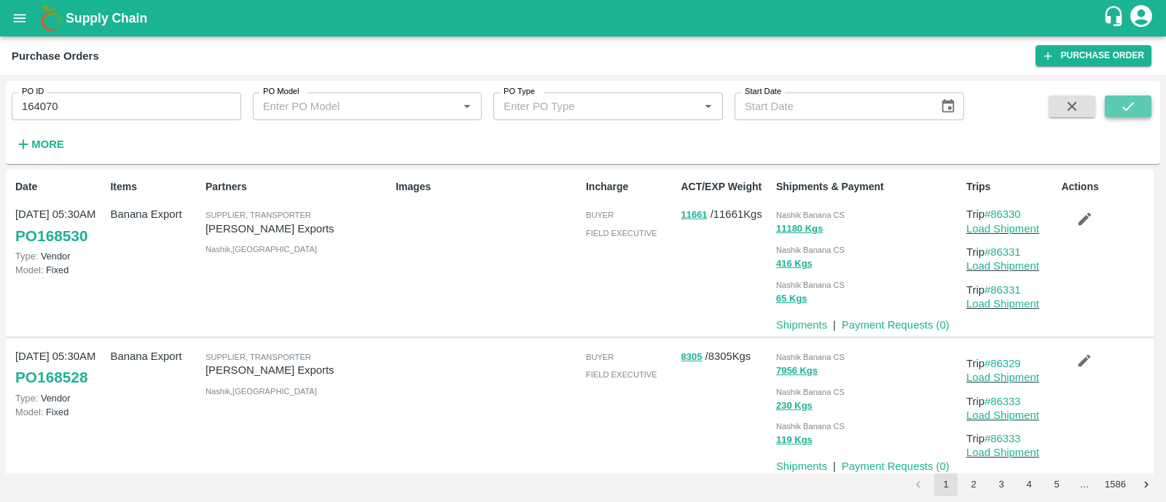  What do you see at coordinates (51, 236) in the screenshot?
I see `a: PO168530` at bounding box center [51, 236].